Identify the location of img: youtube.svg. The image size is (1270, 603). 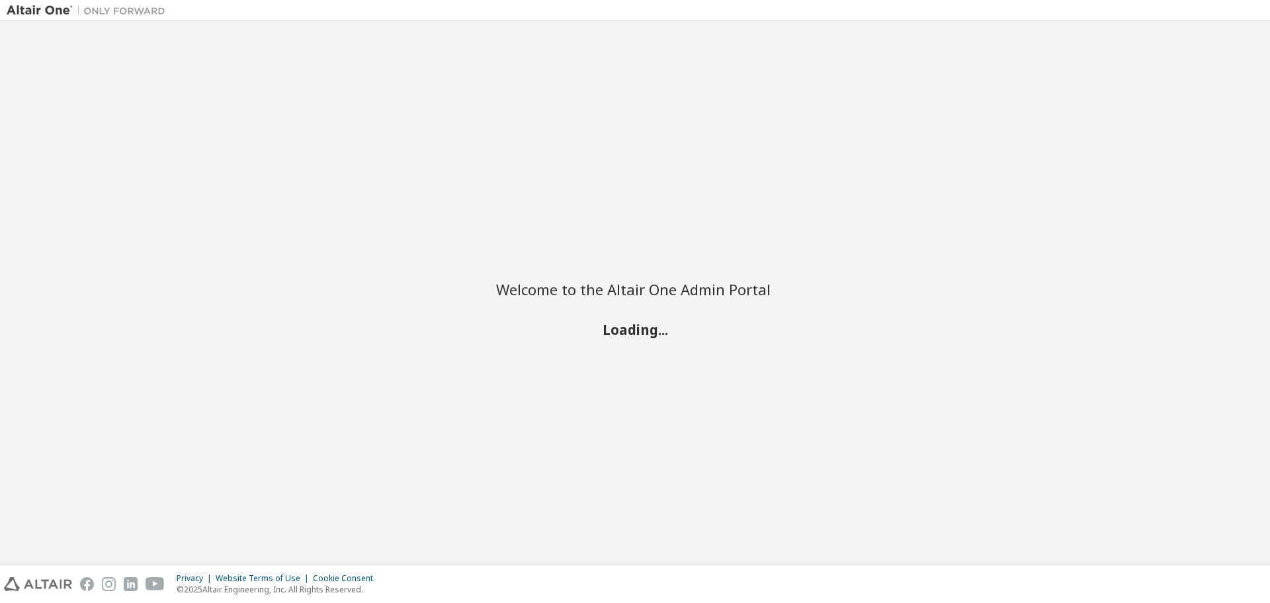
(155, 584).